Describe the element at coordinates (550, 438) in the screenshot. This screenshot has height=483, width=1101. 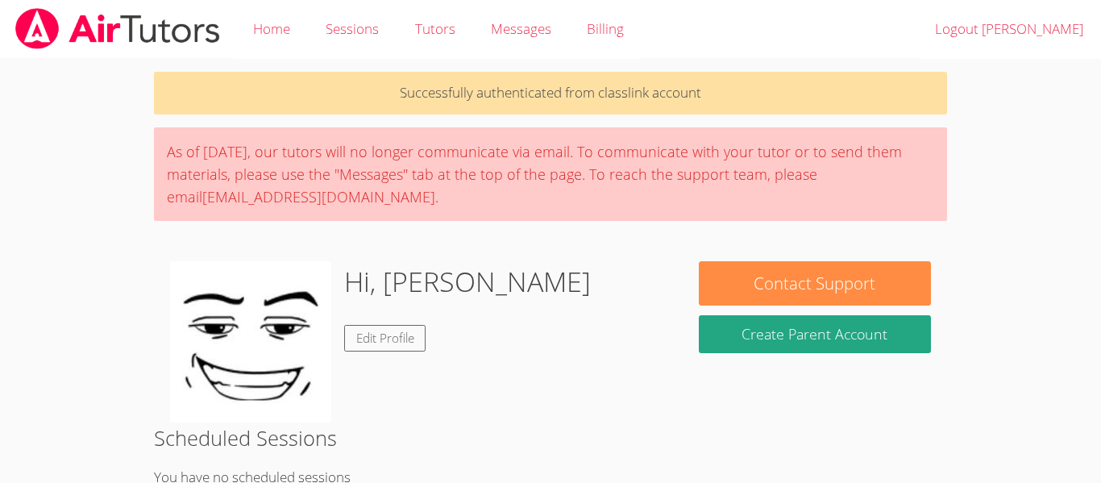
I see `h2: Scheduled Sessions` at that location.